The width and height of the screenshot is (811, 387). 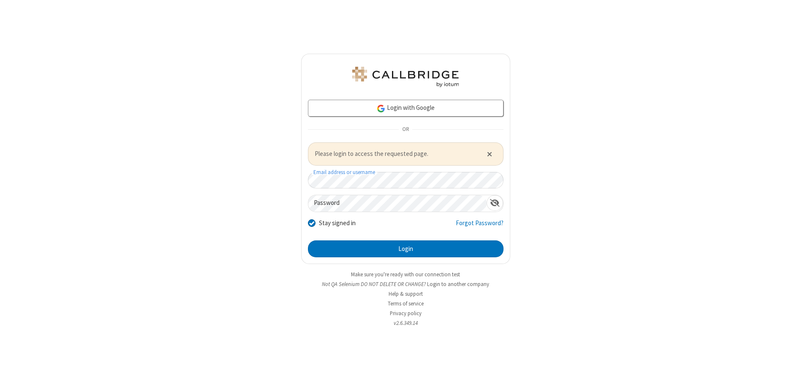 I want to click on img: google-icon.png, so click(x=381, y=109).